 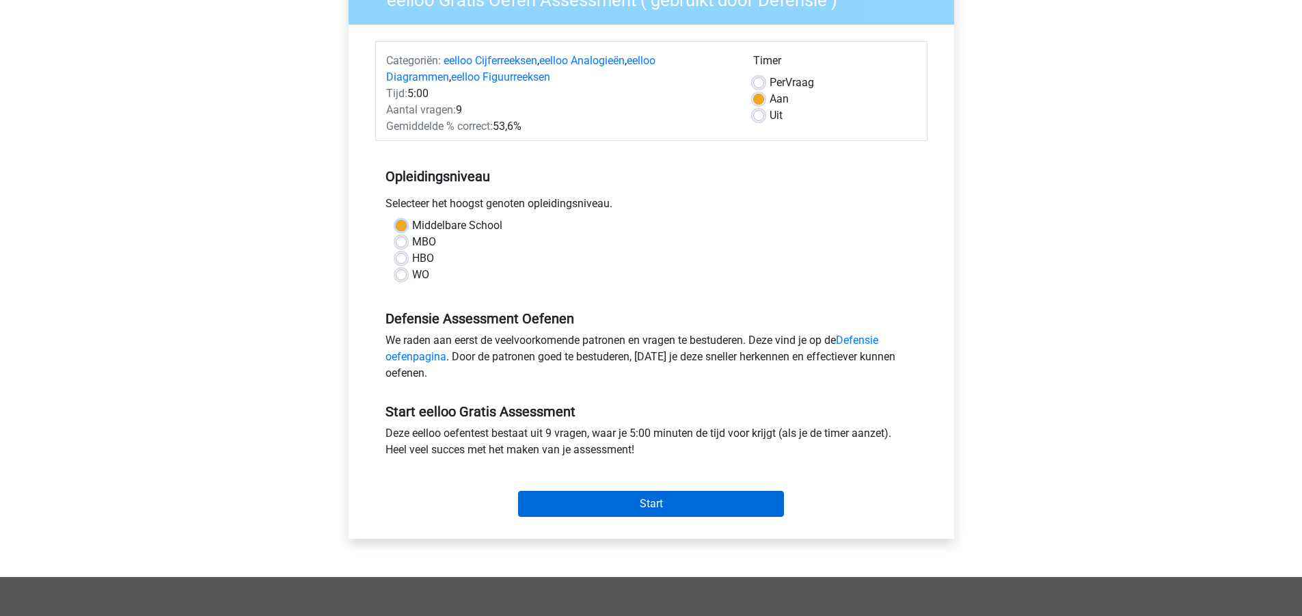 I want to click on span: Categoriën:, so click(x=414, y=60).